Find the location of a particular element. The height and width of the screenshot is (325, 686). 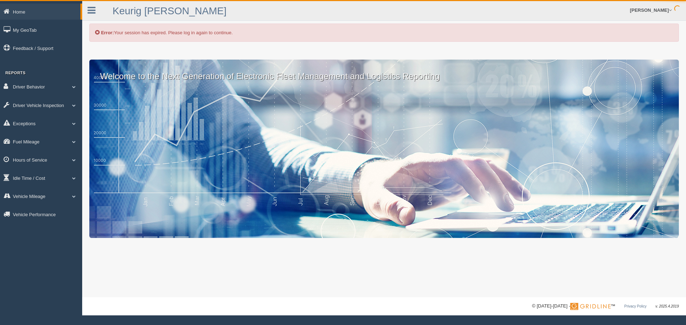

a: Privacy Policy is located at coordinates (635, 306).